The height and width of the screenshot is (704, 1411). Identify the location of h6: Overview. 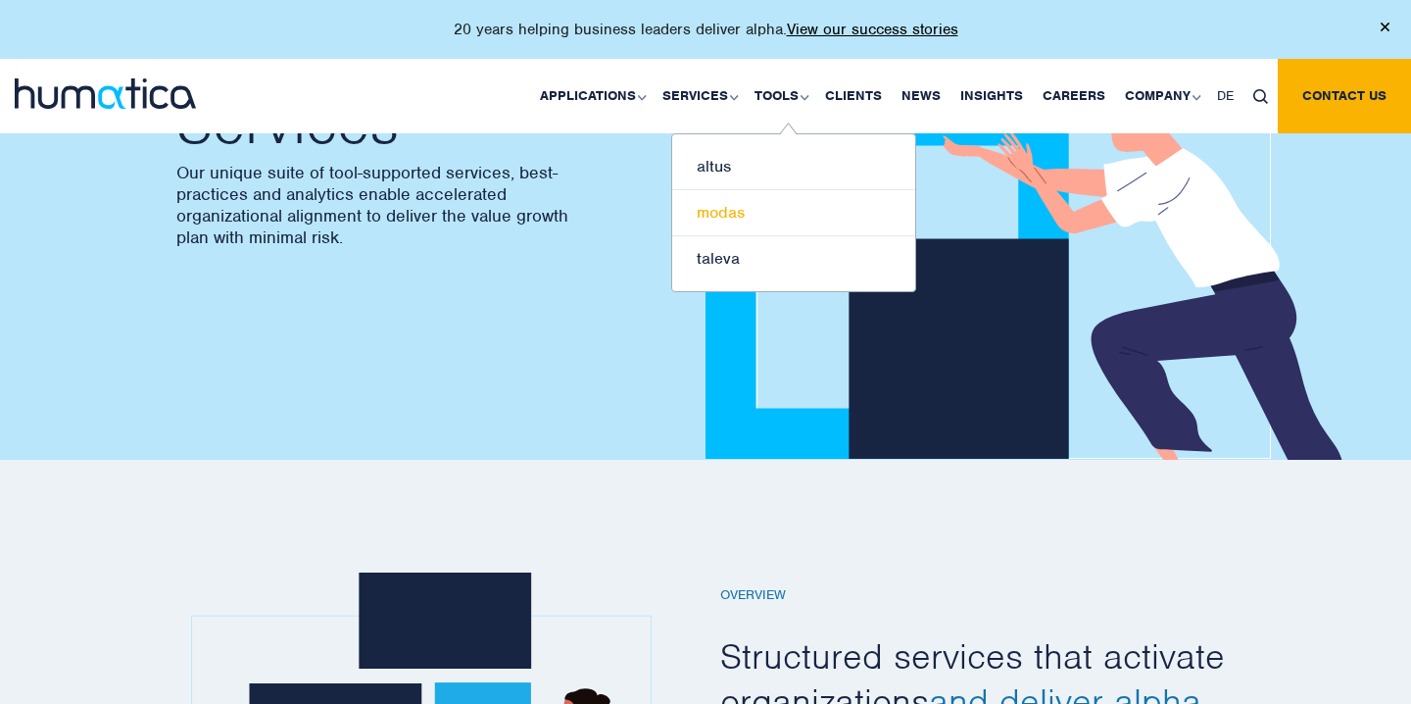
(985, 595).